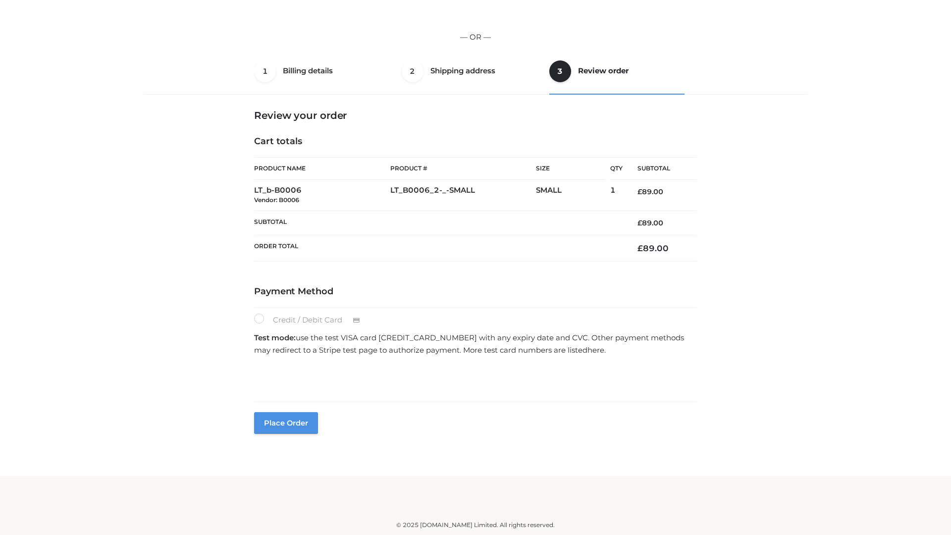 Image resolution: width=951 pixels, height=535 pixels. I want to click on td: LT_b-B0006, so click(322, 195).